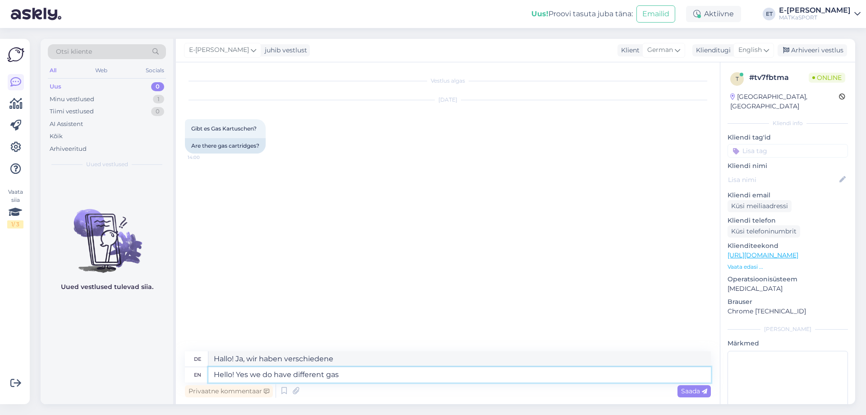  Describe the element at coordinates (788, 245) in the screenshot. I see `p: Klienditeekond` at that location.